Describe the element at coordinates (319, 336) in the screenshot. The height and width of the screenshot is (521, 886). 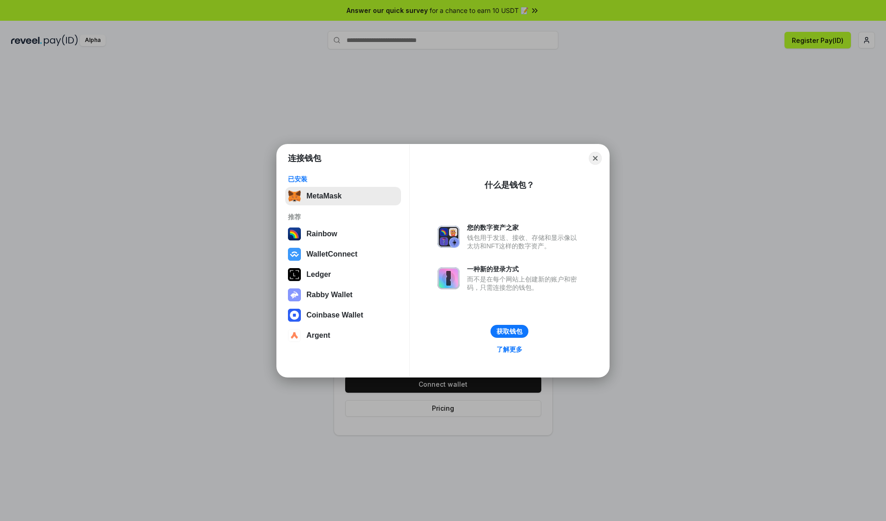
I see `div: Argent` at that location.